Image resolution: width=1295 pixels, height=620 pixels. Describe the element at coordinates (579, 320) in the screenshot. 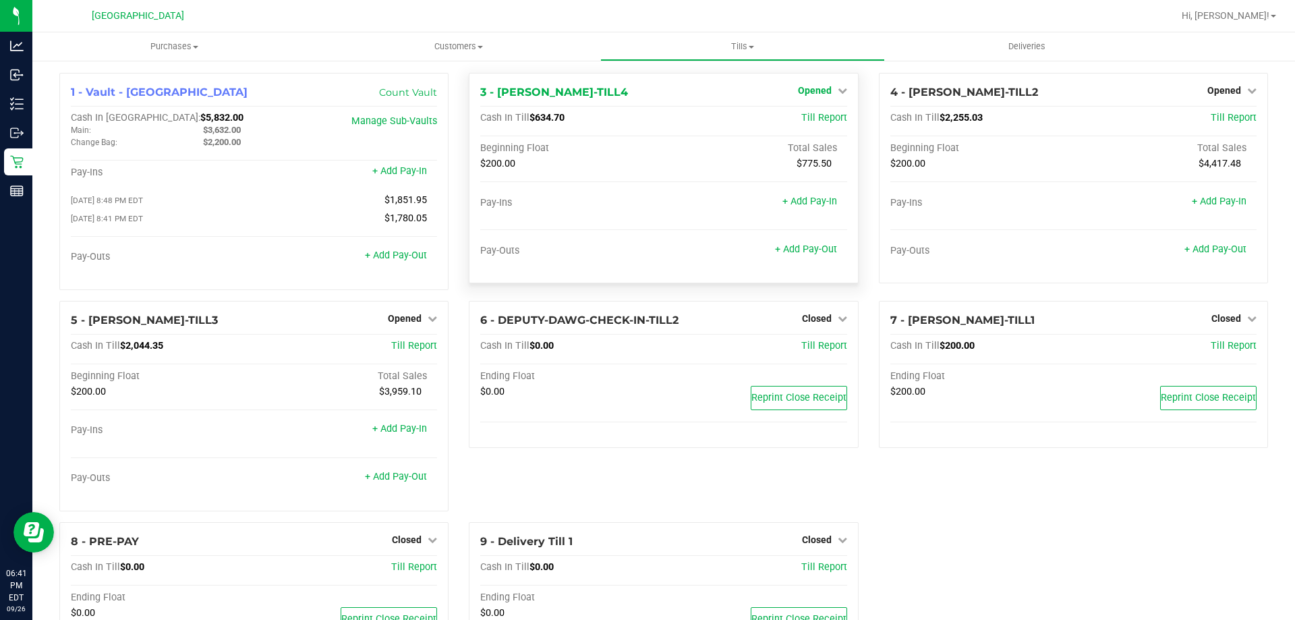

I see `span: 6 - DEPUTY-DAWG-CHECK-IN-TILL2` at that location.